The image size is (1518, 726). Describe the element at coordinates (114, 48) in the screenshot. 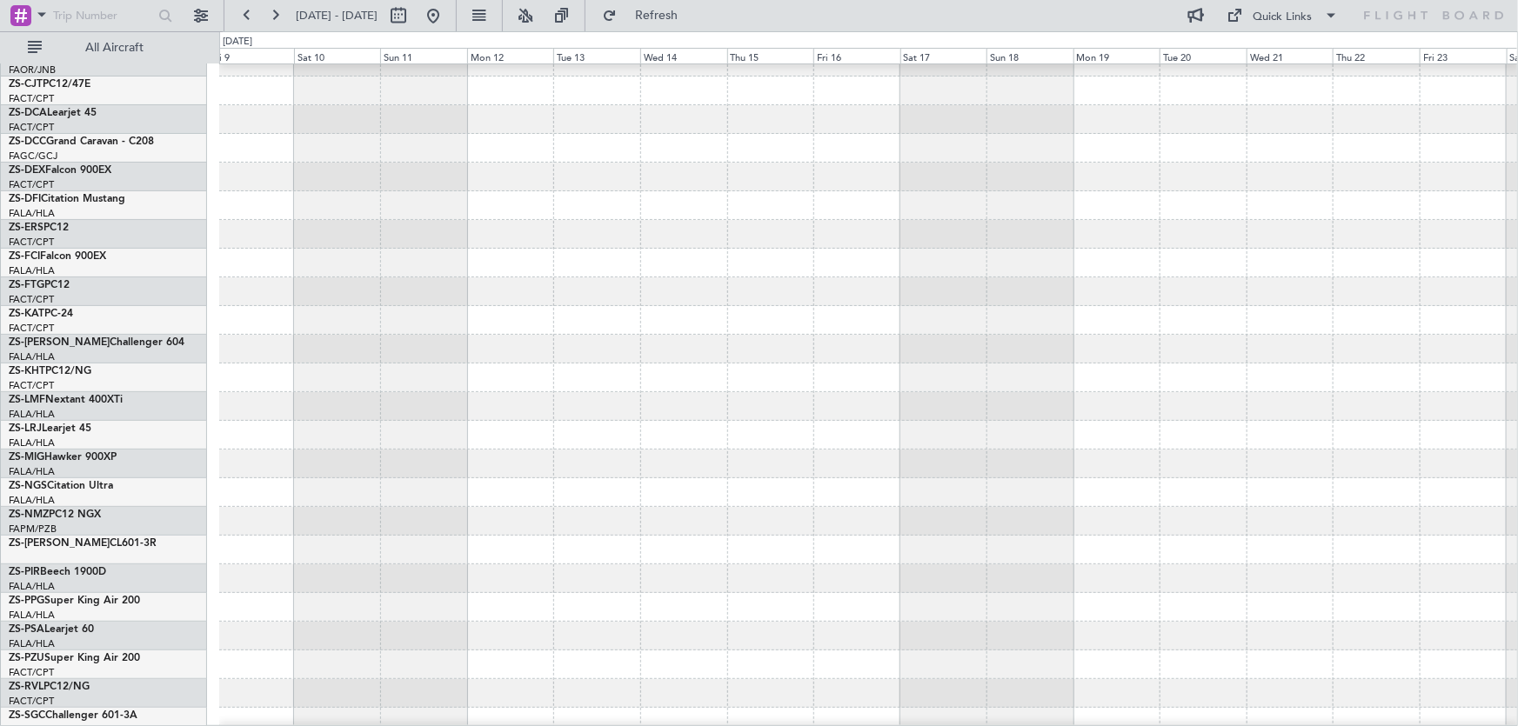

I see `span: All Aircraft` at that location.